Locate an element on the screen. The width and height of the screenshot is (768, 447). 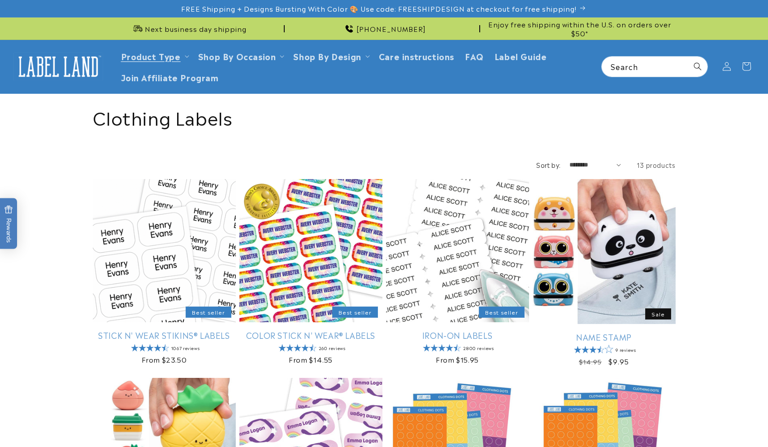
a: Shop By Design is located at coordinates (327, 56).